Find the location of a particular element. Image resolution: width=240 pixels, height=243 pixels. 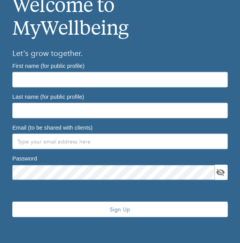

label: Password is located at coordinates (25, 158).